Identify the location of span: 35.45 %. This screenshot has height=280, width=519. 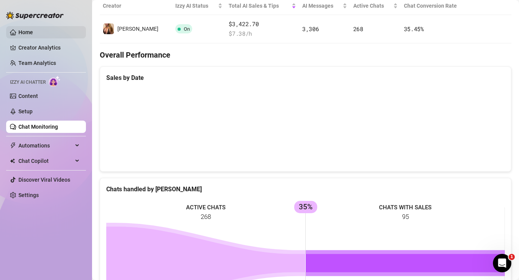
(414, 29).